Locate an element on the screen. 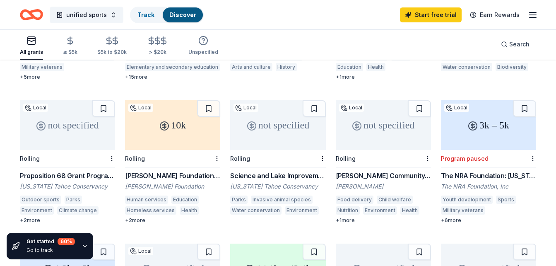 The width and height of the screenshot is (556, 266). div: 60 % is located at coordinates (66, 241).